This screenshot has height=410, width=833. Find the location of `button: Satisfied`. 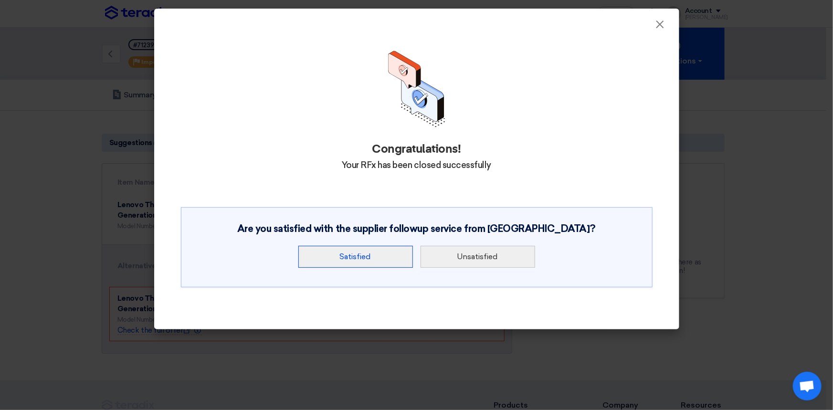

button: Satisfied is located at coordinates (355, 257).